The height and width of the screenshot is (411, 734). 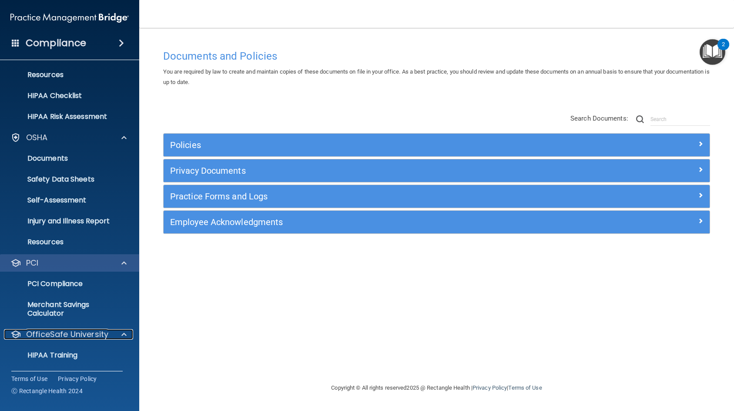 What do you see at coordinates (32, 263) in the screenshot?
I see `p: PCI` at bounding box center [32, 263].